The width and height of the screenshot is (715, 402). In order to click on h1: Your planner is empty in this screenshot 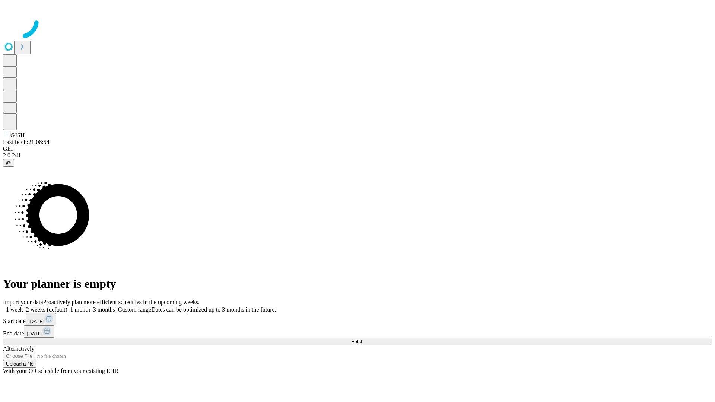, I will do `click(358, 284)`.